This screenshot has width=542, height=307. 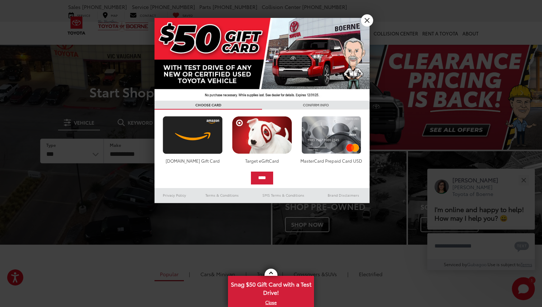 What do you see at coordinates (331, 135) in the screenshot?
I see `img: mastercard.png` at bounding box center [331, 135].